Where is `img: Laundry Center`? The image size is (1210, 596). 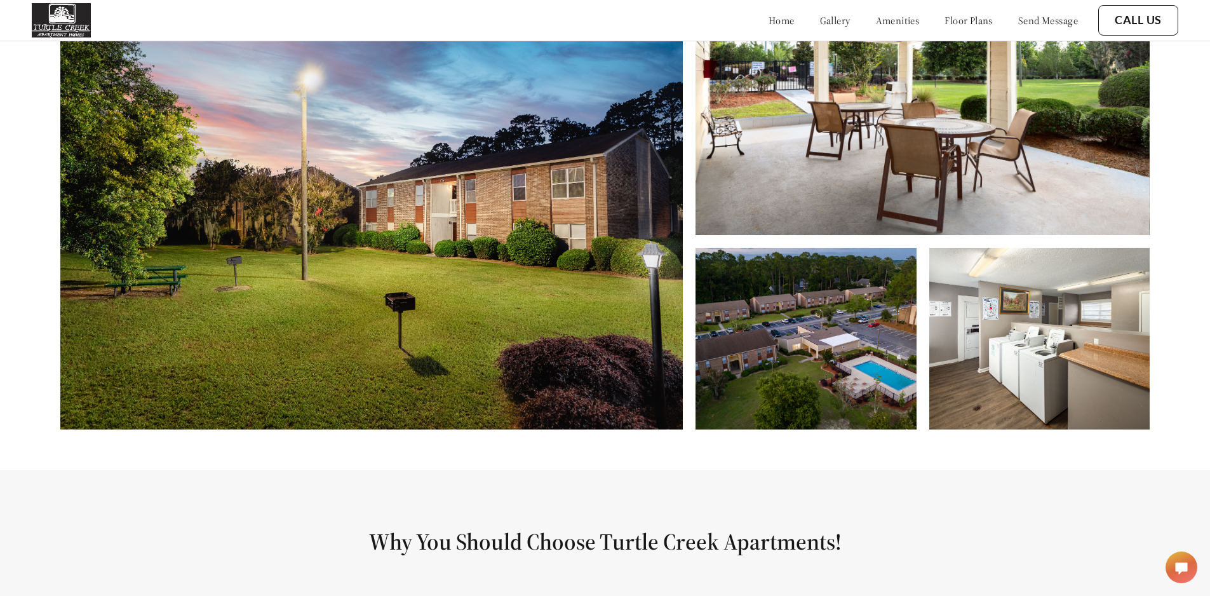
img: Laundry Center is located at coordinates (1039, 338).